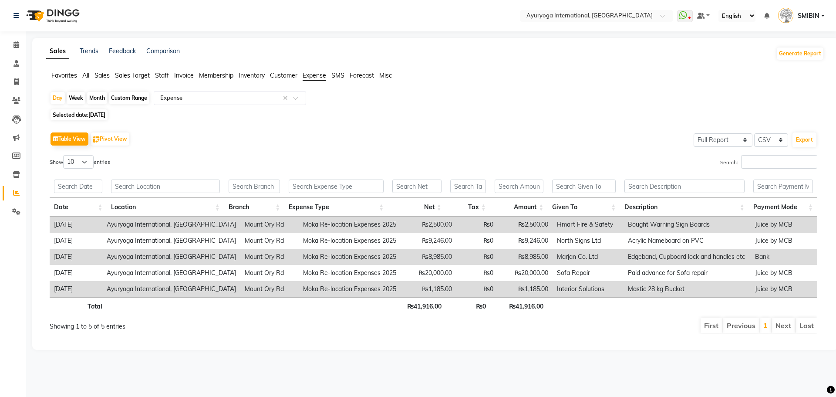 The image size is (836, 397). What do you see at coordinates (162, 75) in the screenshot?
I see `span: Staff` at bounding box center [162, 75].